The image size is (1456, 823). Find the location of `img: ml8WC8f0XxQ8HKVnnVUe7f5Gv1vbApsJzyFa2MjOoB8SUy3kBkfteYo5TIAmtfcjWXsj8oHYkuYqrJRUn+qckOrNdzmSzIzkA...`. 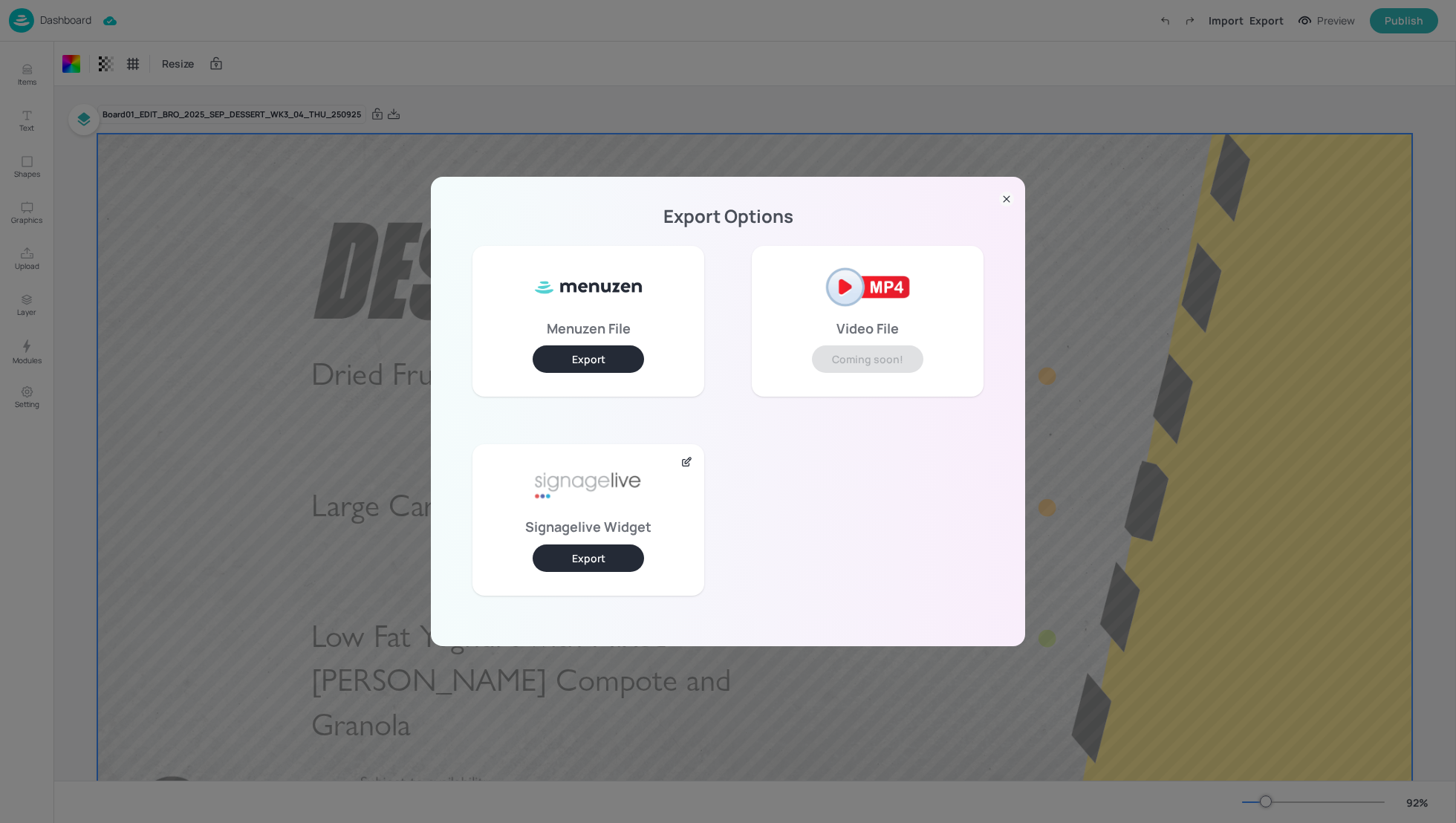

img: ml8WC8f0XxQ8HKVnnVUe7f5Gv1vbApsJzyFa2MjOoB8SUy3kBkfteYo5TIAmtfcjWXsj8oHYkuYqrJRUn+qckOrNdzmSzIzkA... is located at coordinates (588, 287).